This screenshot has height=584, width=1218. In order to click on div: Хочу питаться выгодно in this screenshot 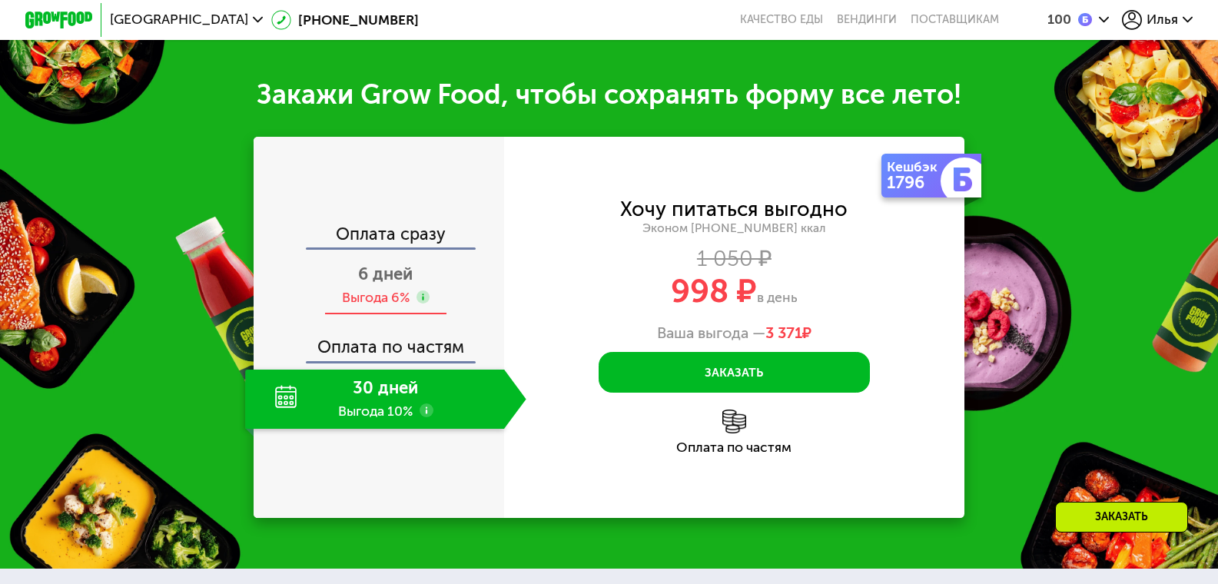, I will do `click(734, 209)`.